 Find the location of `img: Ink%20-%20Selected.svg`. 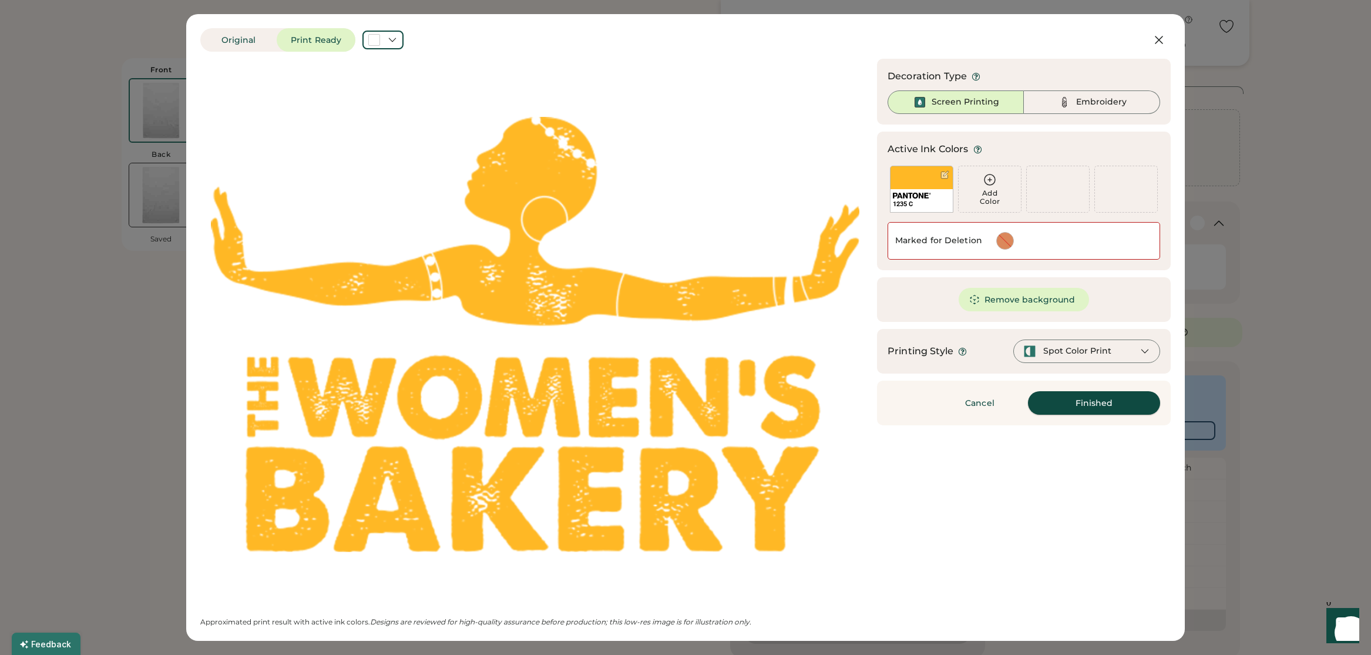

img: Ink%20-%20Selected.svg is located at coordinates (920, 102).